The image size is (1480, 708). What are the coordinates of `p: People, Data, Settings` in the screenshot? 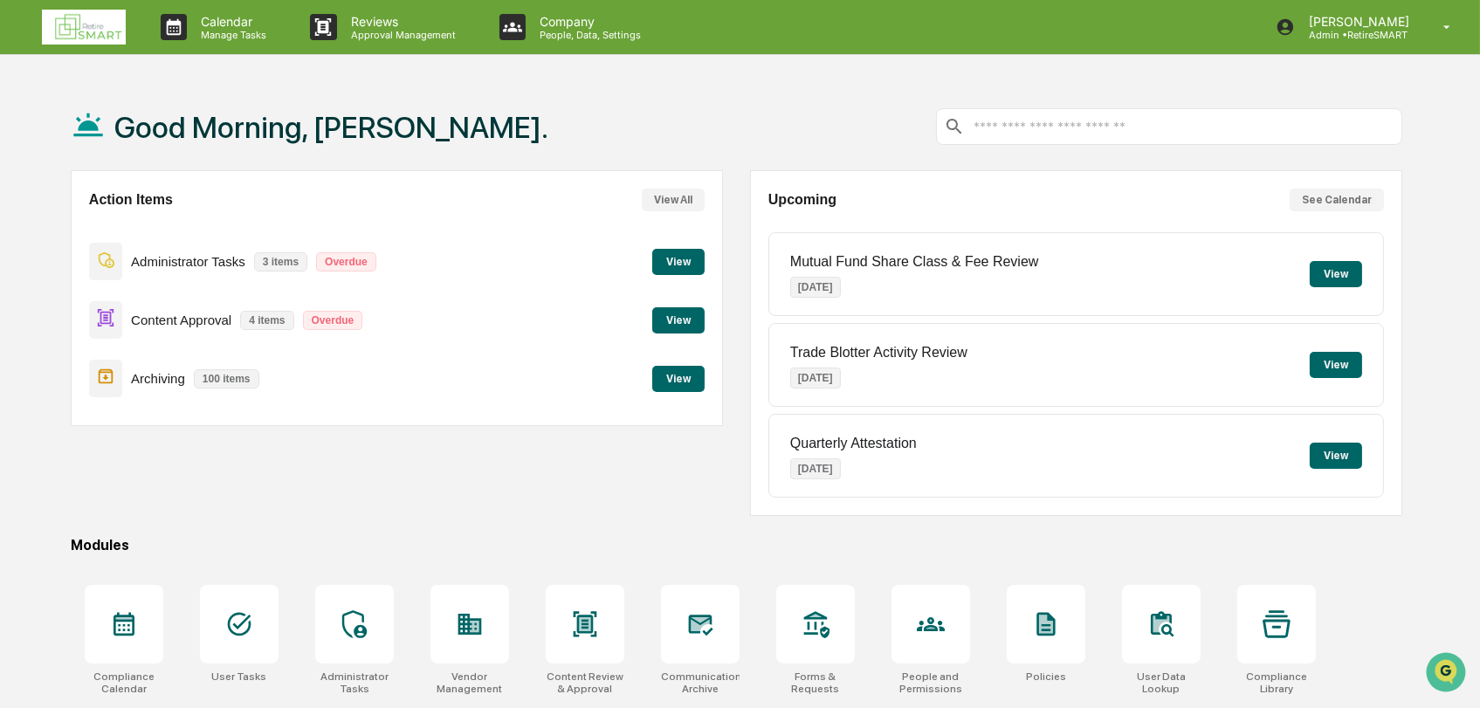 It's located at (588, 35).